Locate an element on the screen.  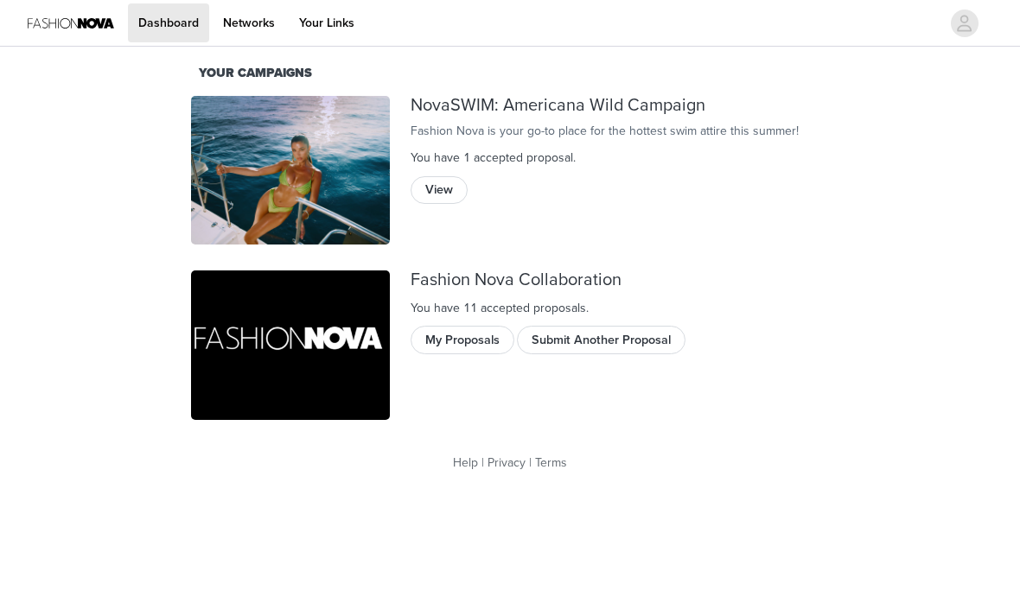
a: Terms is located at coordinates (551, 462).